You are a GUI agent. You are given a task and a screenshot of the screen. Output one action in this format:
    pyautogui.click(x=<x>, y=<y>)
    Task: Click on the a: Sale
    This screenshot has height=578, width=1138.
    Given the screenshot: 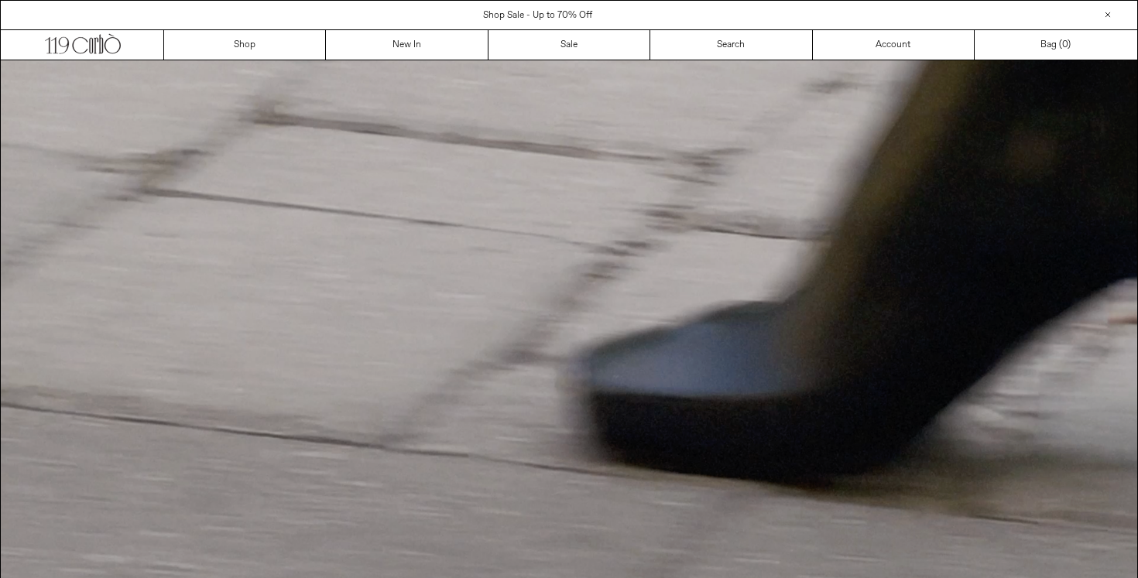 What is the action you would take?
    pyautogui.click(x=569, y=45)
    